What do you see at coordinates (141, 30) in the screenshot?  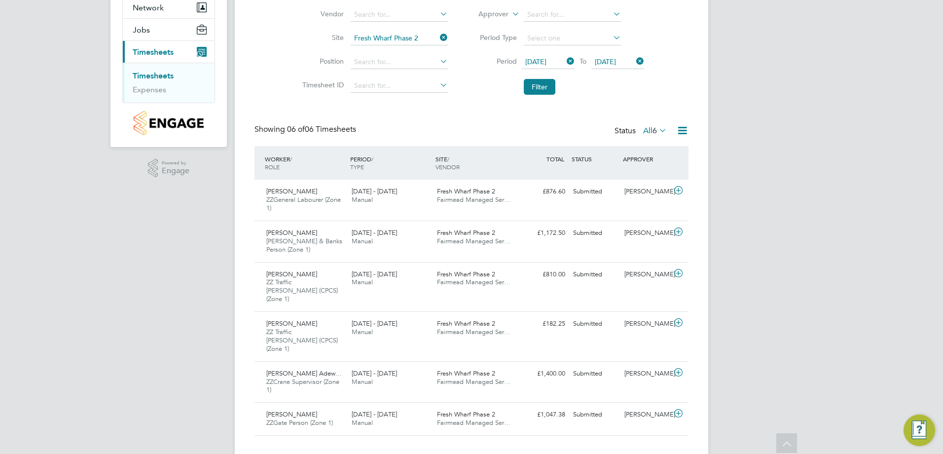 I see `span: Jobs` at bounding box center [141, 30].